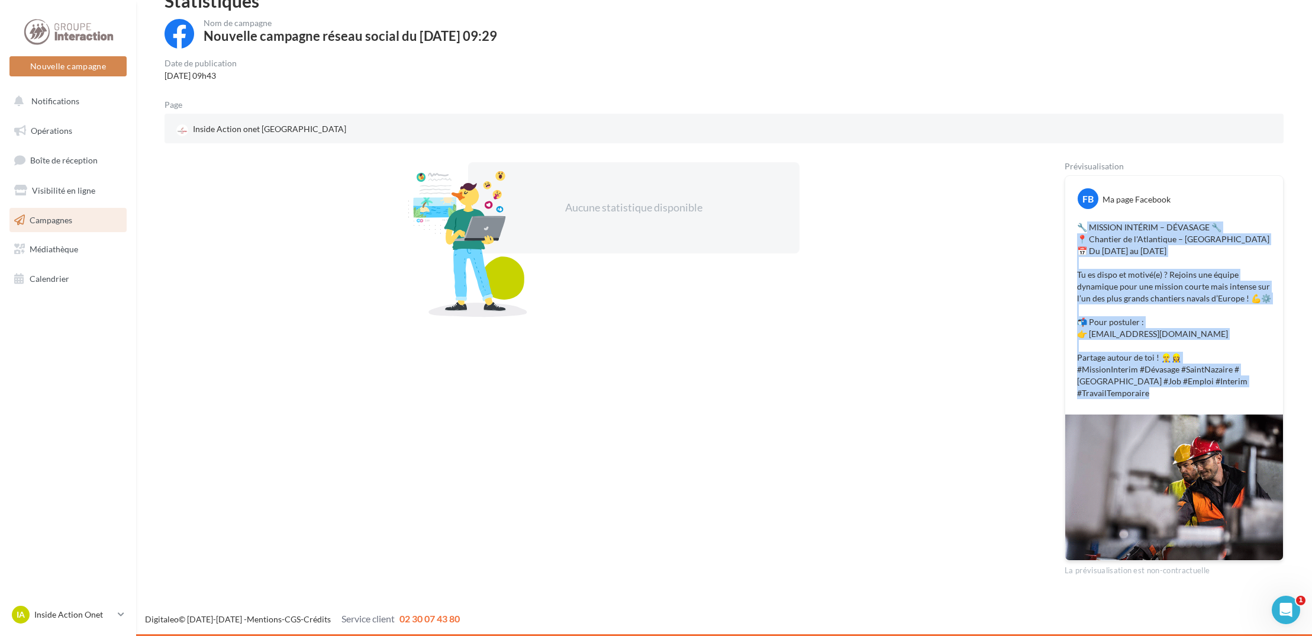  What do you see at coordinates (368, 618) in the screenshot?
I see `span: Service client` at bounding box center [368, 618].